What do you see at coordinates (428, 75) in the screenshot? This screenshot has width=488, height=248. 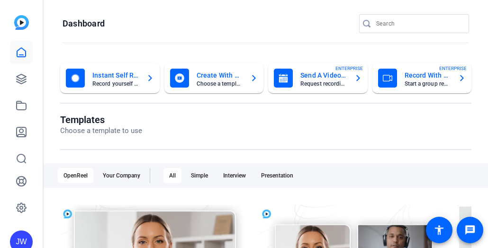 I see `mat-card-title: Record With Others` at bounding box center [428, 75].